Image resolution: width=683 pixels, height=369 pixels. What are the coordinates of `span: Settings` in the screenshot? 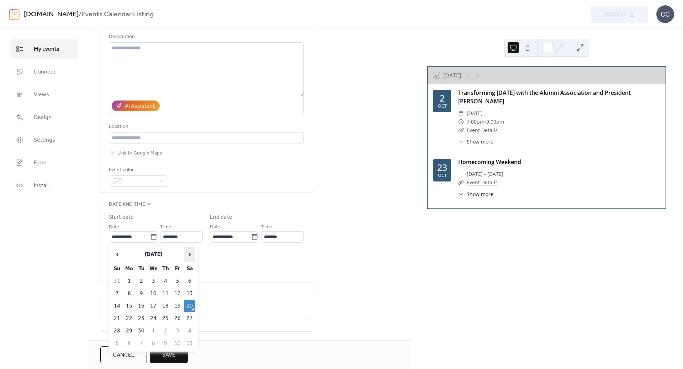 It's located at (44, 140).